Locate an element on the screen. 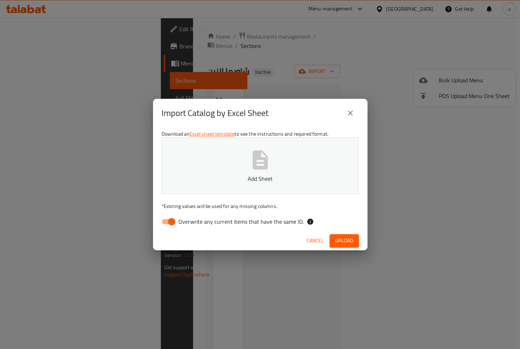  svg: If the overwrite option isn't selected, then the items that match an existing ID will be ignored ... is located at coordinates (310, 221).